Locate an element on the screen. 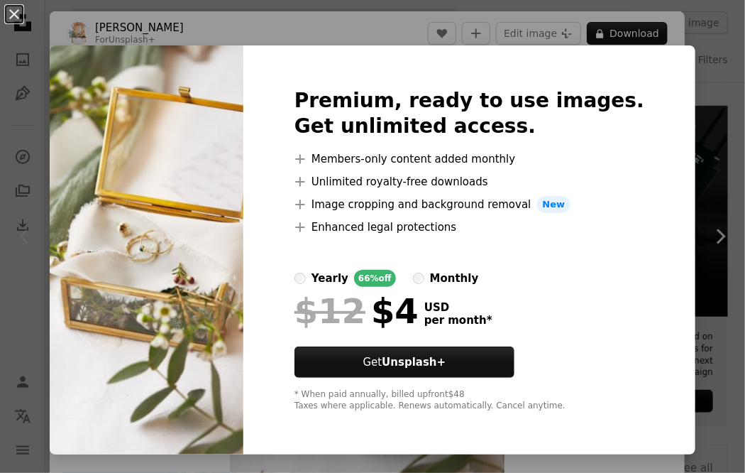  h2: Premium, ready to use images. Get unlimited access. is located at coordinates (469, 114).